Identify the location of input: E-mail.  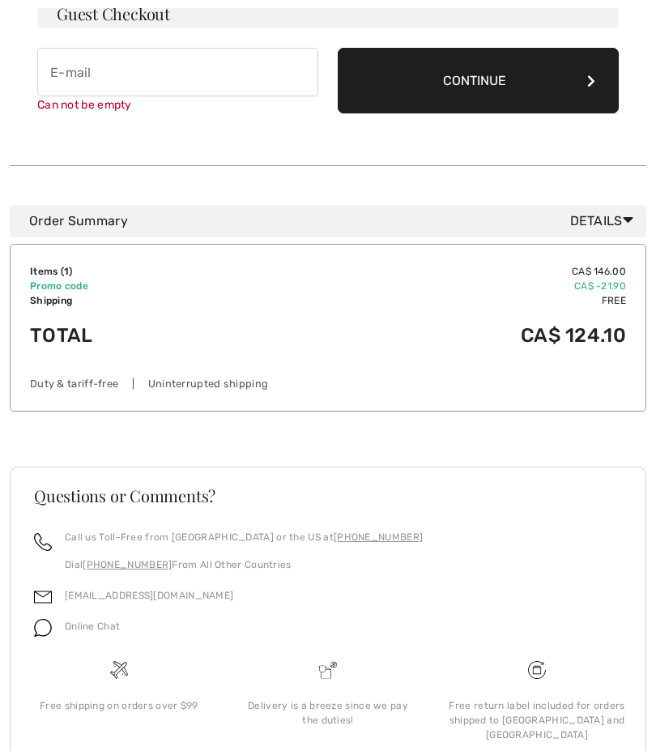
(177, 72).